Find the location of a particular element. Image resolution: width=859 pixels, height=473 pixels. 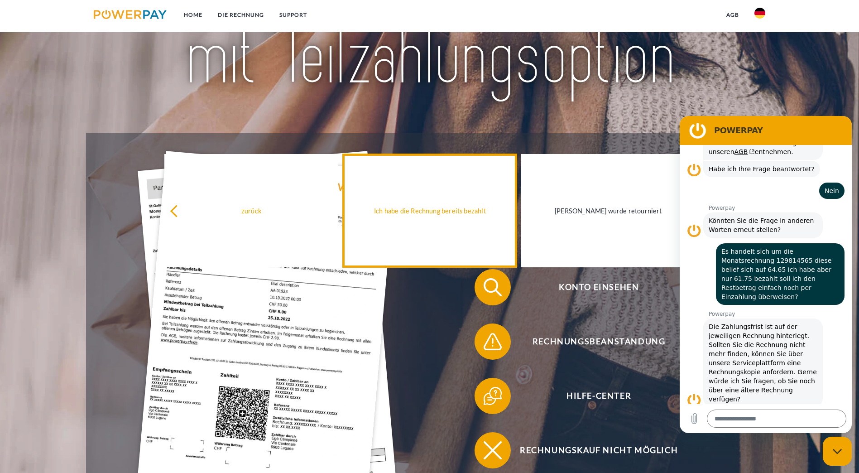

a: Hilfe-Center is located at coordinates (592, 396).